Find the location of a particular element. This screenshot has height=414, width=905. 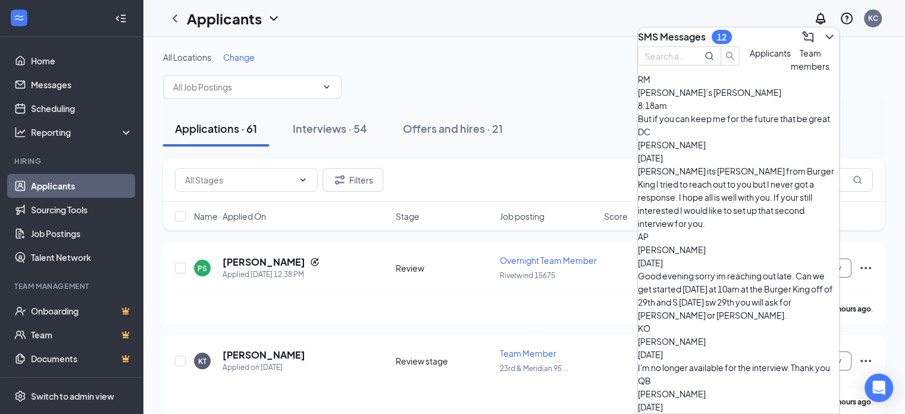

a: ChevronLeft is located at coordinates (175, 18).